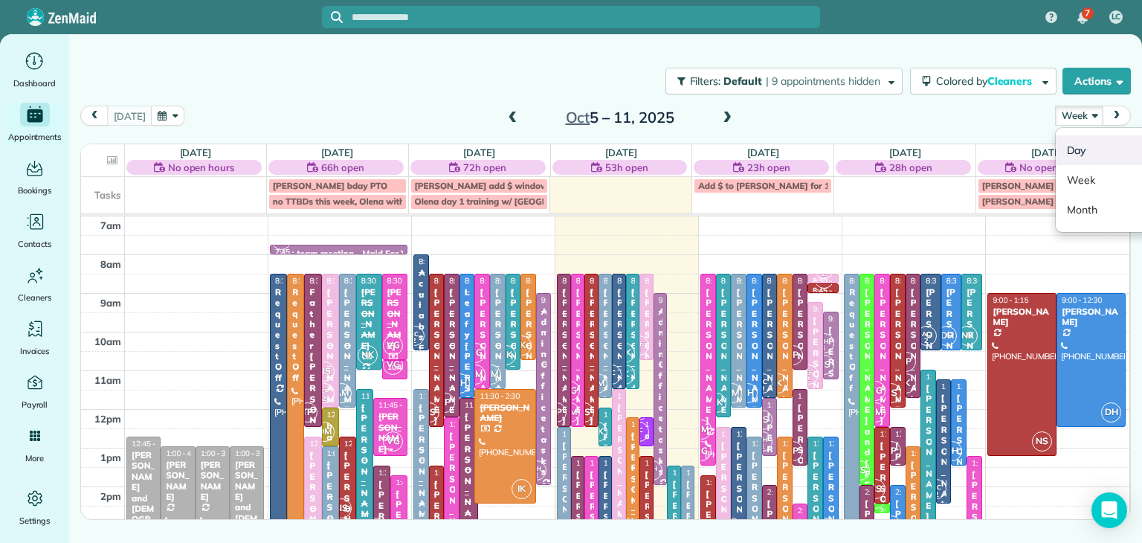  What do you see at coordinates (439, 396) in the screenshot?
I see `span: 11:30 - 5:30` at bounding box center [439, 396].